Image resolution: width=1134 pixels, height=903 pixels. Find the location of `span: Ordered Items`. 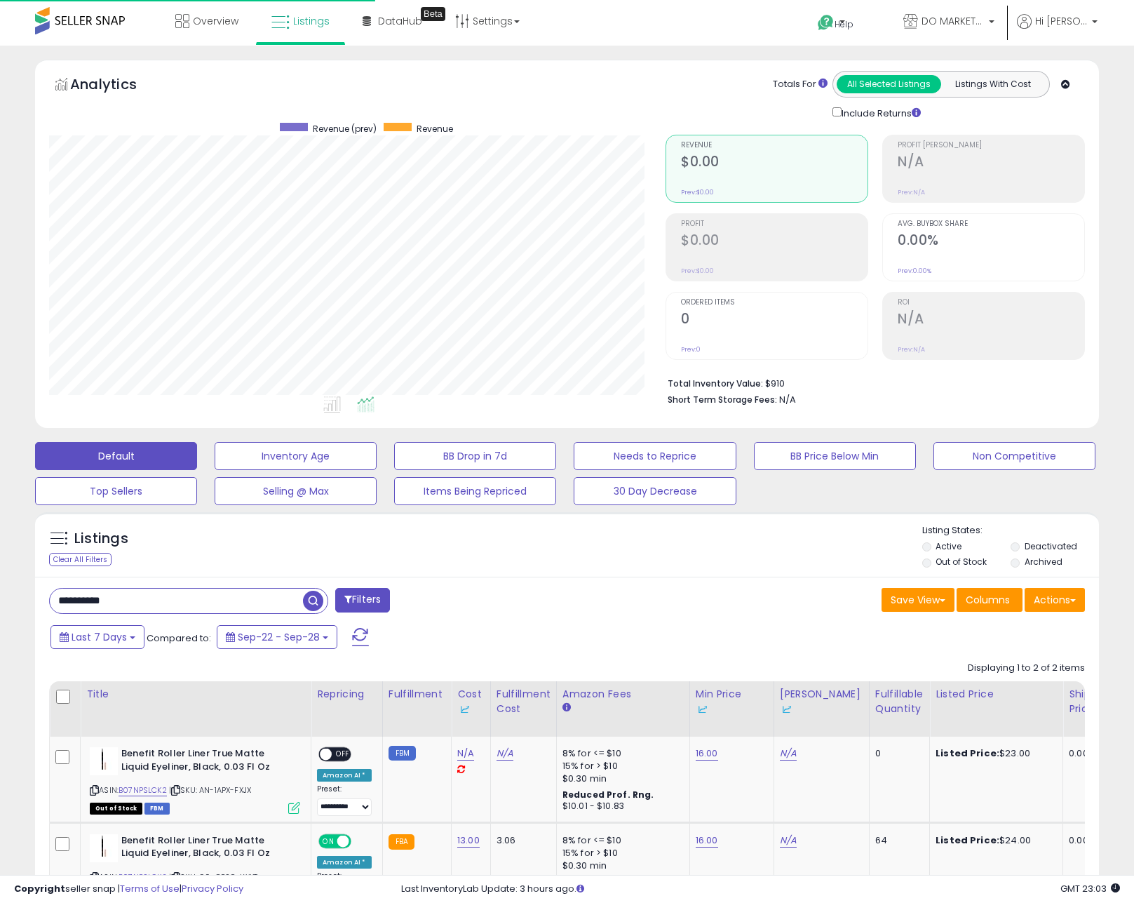

span: Ordered Items is located at coordinates (775, 302).